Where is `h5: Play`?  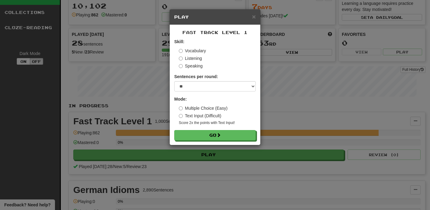 h5: Play is located at coordinates (215, 17).